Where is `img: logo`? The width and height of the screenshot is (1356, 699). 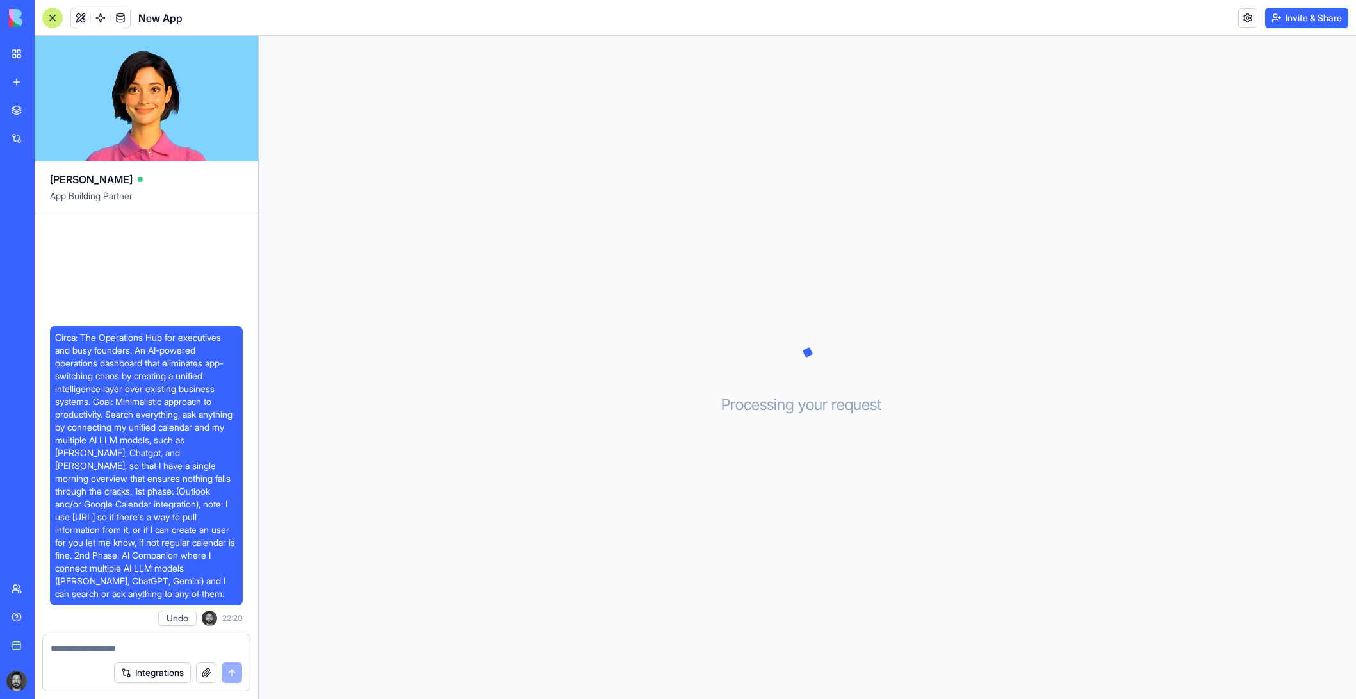 img: logo is located at coordinates (49, 18).